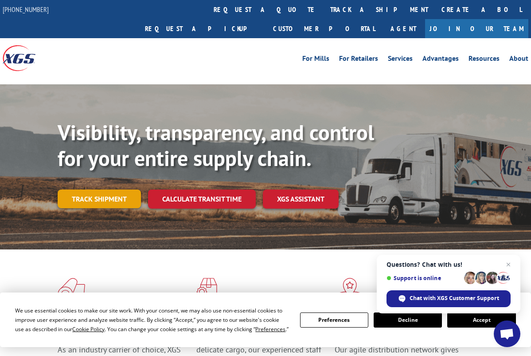 The image size is (531, 356). What do you see at coordinates (482, 320) in the screenshot?
I see `button: Accept` at bounding box center [482, 320].